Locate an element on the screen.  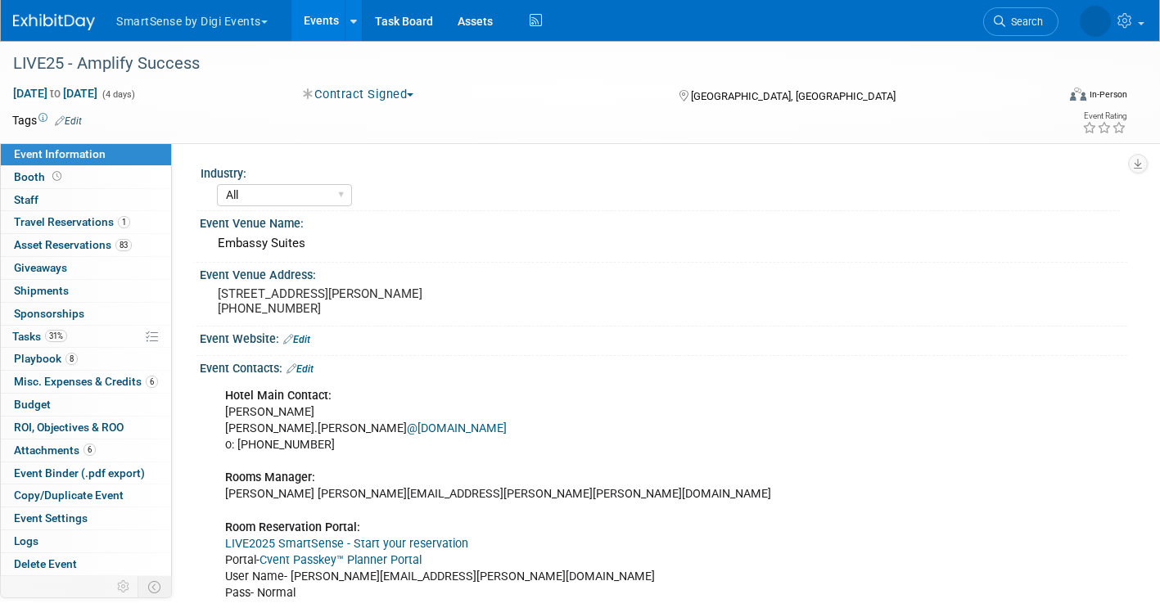
span: Event Information is located at coordinates (60, 154).